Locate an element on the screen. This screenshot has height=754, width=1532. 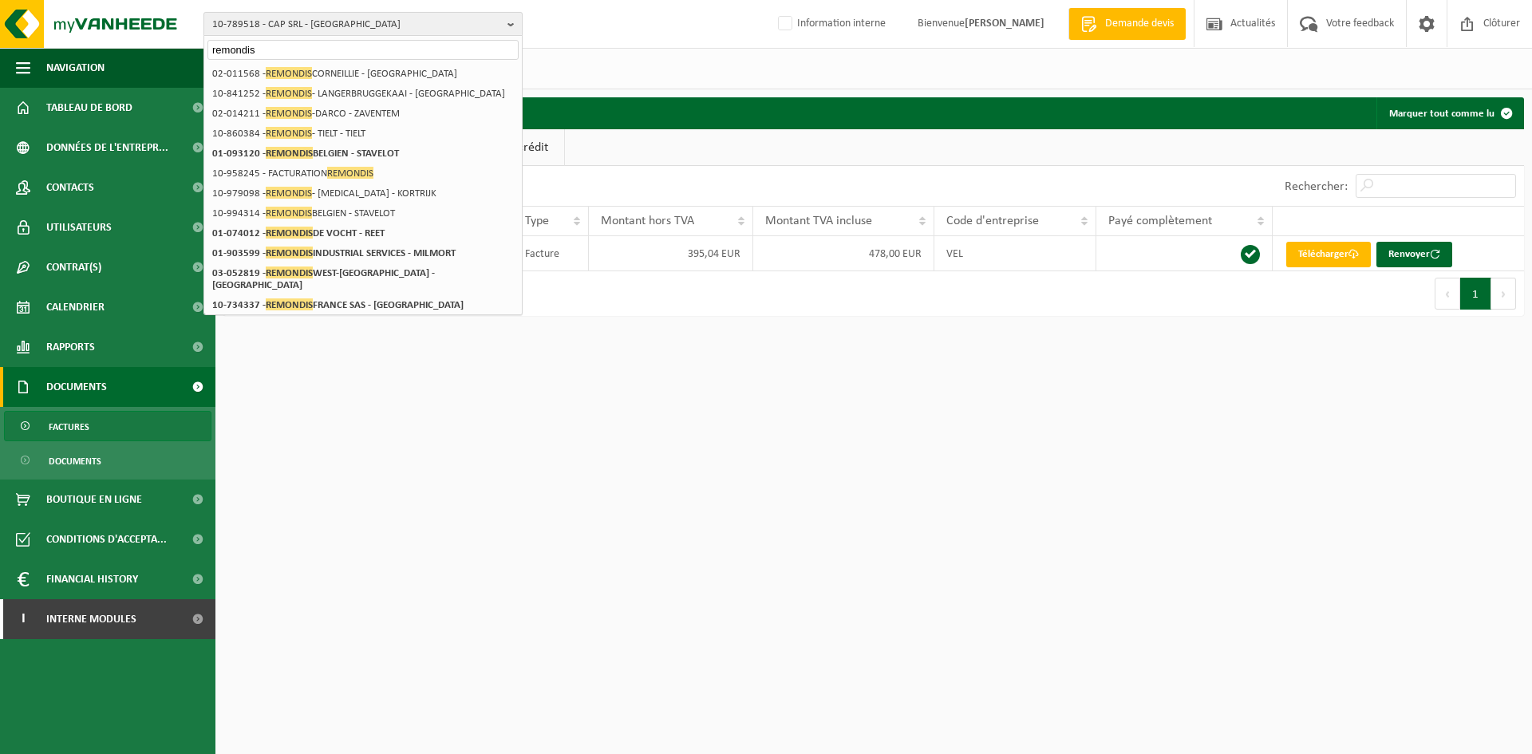
span: Interne modules is located at coordinates (91, 619).